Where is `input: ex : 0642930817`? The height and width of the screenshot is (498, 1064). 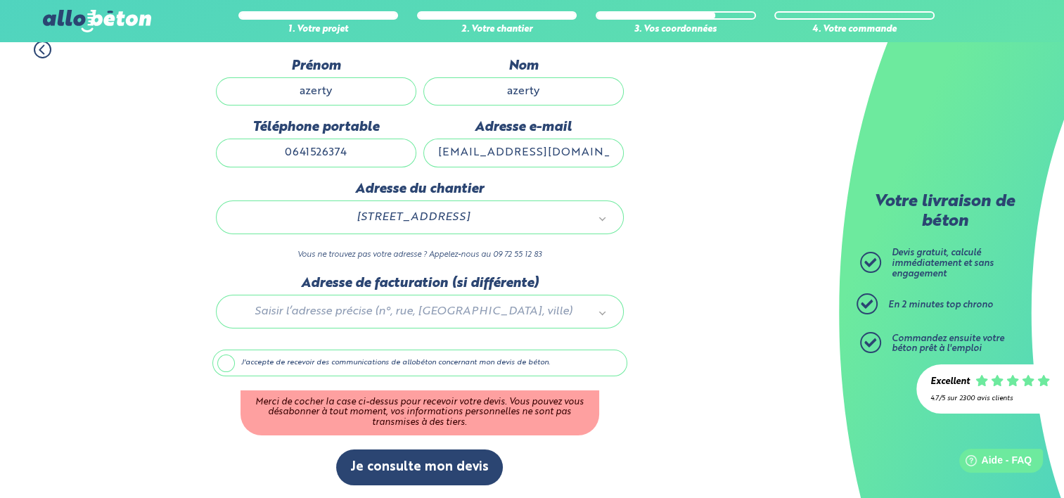
input: ex : 0642930817 is located at coordinates (316, 153).